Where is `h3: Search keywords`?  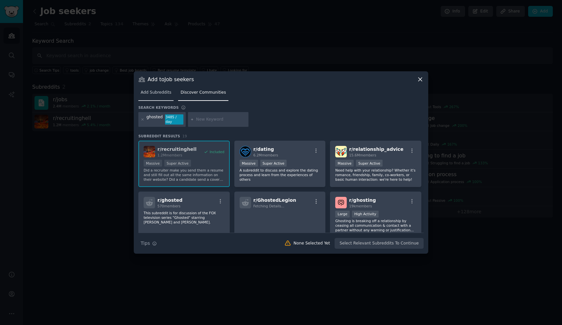
h3: Search keywords is located at coordinates (158, 107).